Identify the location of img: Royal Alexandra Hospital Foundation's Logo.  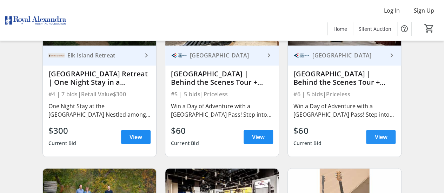
(35, 20).